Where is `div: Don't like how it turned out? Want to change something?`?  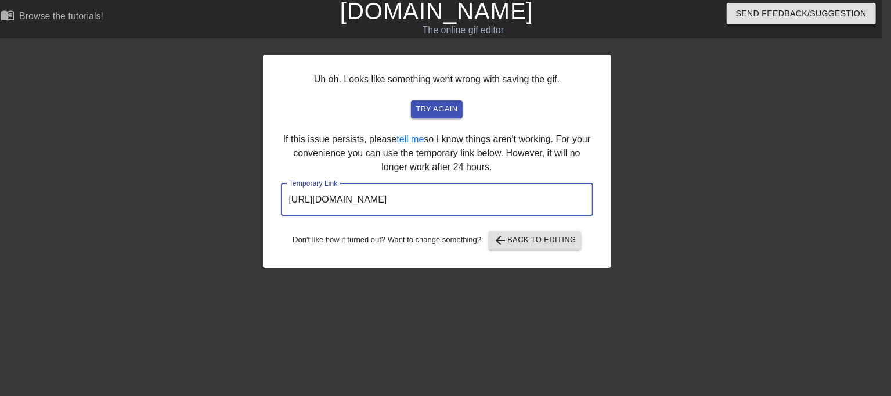
div: Don't like how it turned out? Want to change something? is located at coordinates (437, 240).